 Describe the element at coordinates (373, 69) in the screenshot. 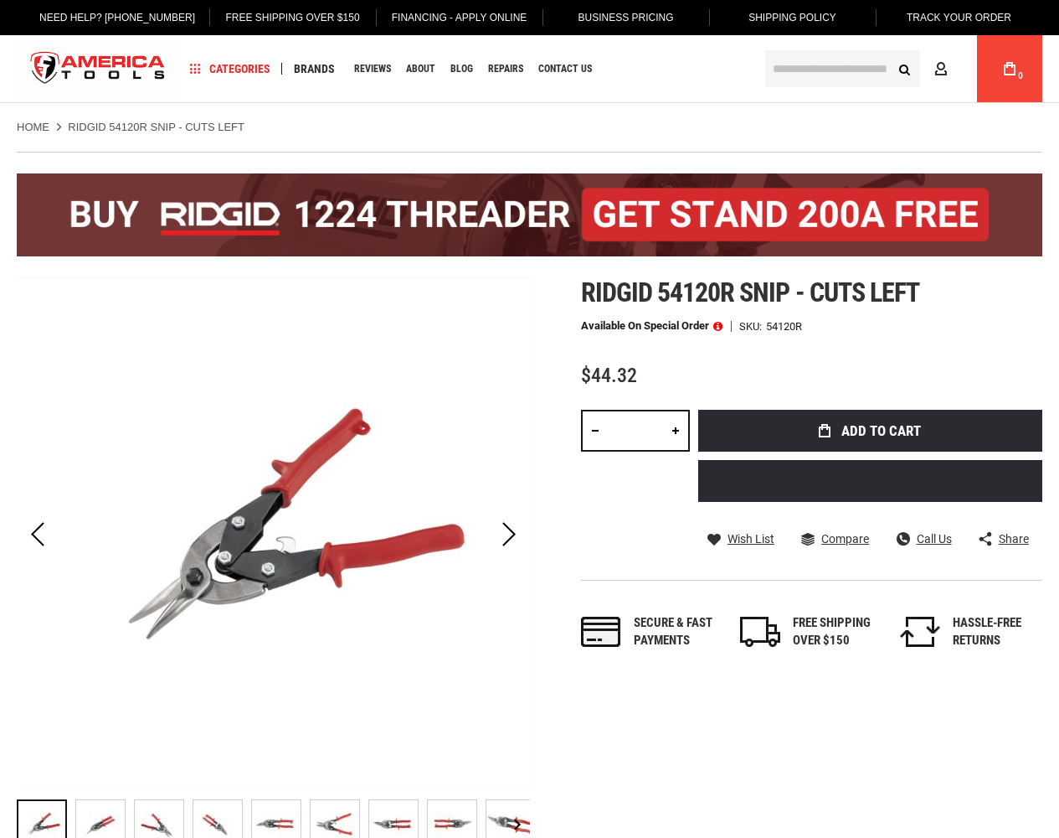

I see `span: Reviews` at that location.